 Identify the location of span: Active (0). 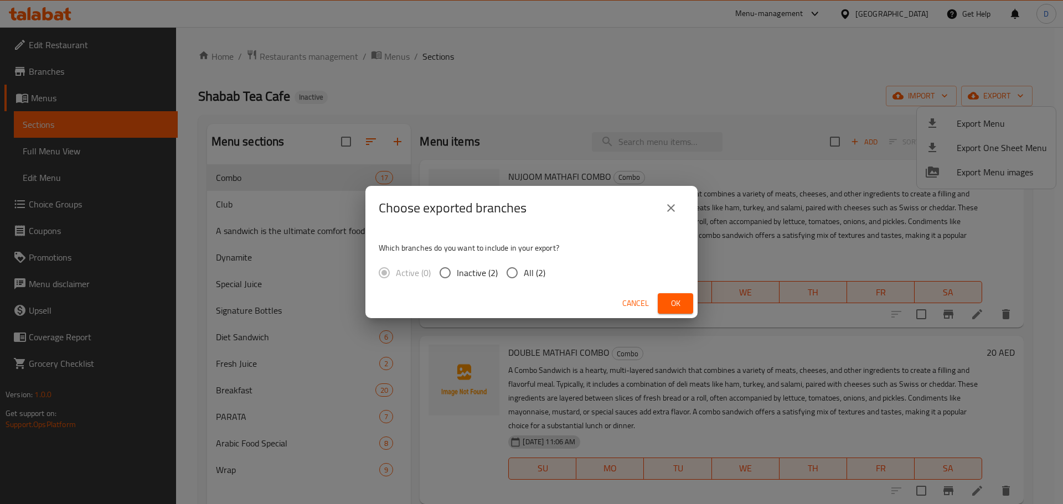
(413, 273).